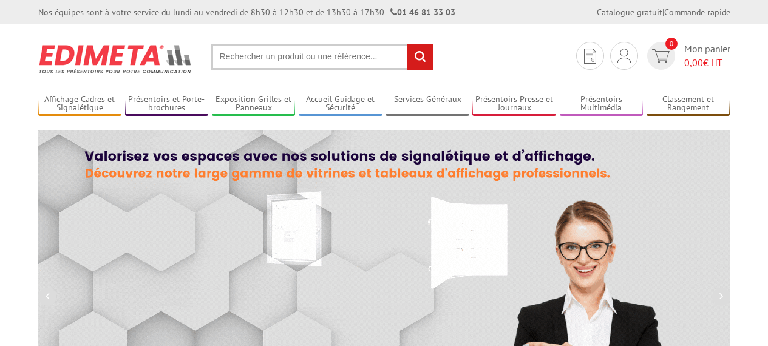  What do you see at coordinates (672, 44) in the screenshot?
I see `span: 0` at bounding box center [672, 44].